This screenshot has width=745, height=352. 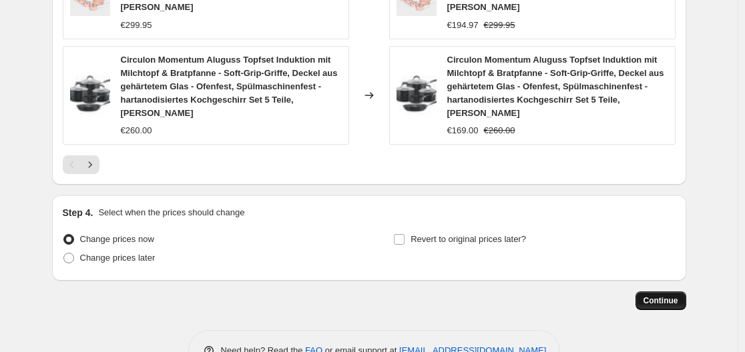 What do you see at coordinates (499, 131) in the screenshot?
I see `strike: €260.00` at bounding box center [499, 131].